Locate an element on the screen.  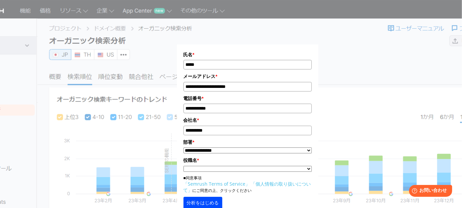
label: 会社名 is located at coordinates (248, 120).